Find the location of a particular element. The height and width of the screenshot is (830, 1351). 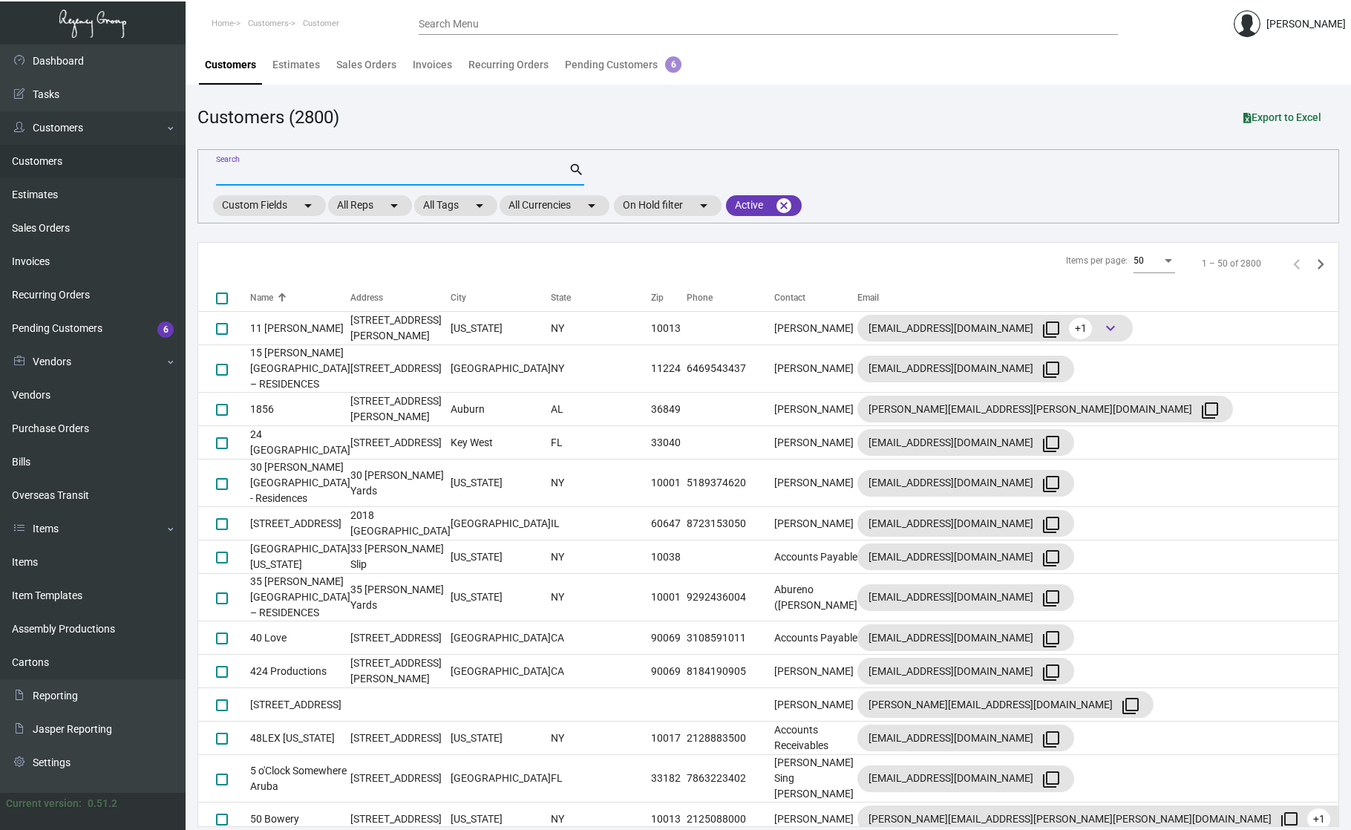

td: 5 o'Clock Somewhere Aruba is located at coordinates (300, 779).